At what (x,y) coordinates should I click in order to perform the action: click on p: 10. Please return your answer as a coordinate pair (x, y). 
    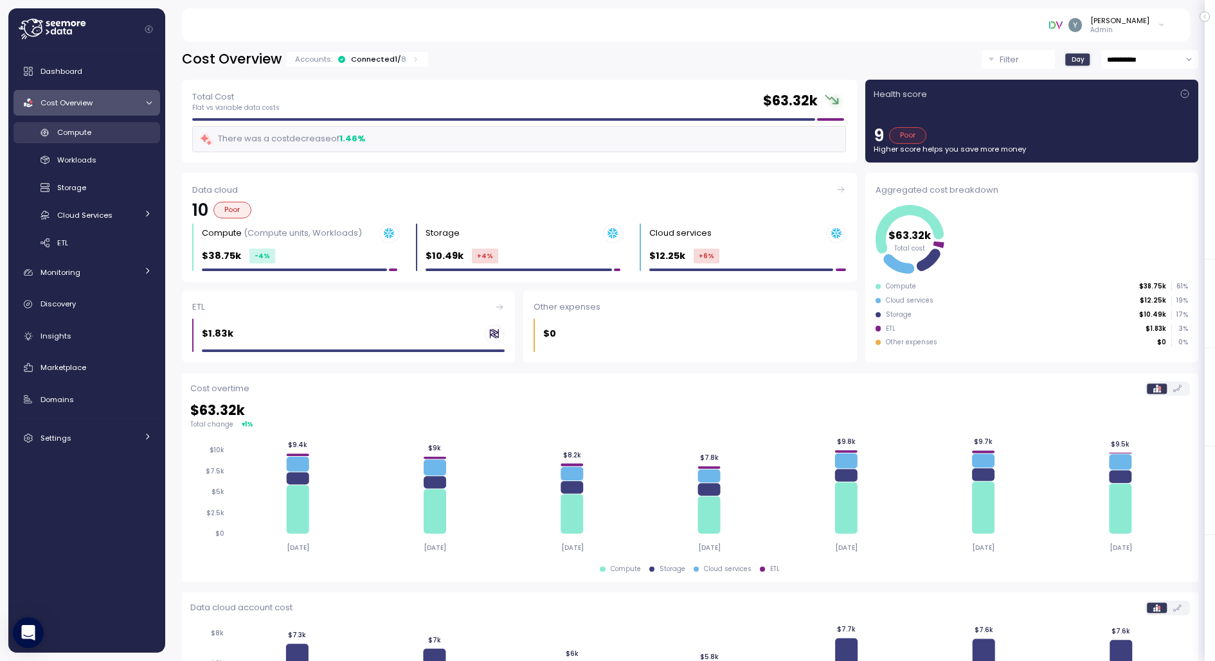
    Looking at the image, I should click on (200, 210).